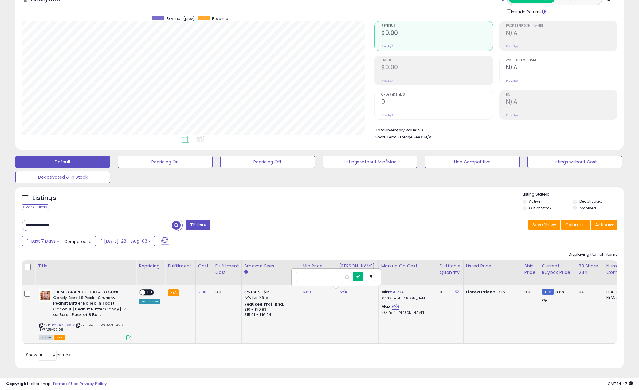 Image resolution: width=639 pixels, height=390 pixels. I want to click on span: Last 7 Days, so click(43, 241).